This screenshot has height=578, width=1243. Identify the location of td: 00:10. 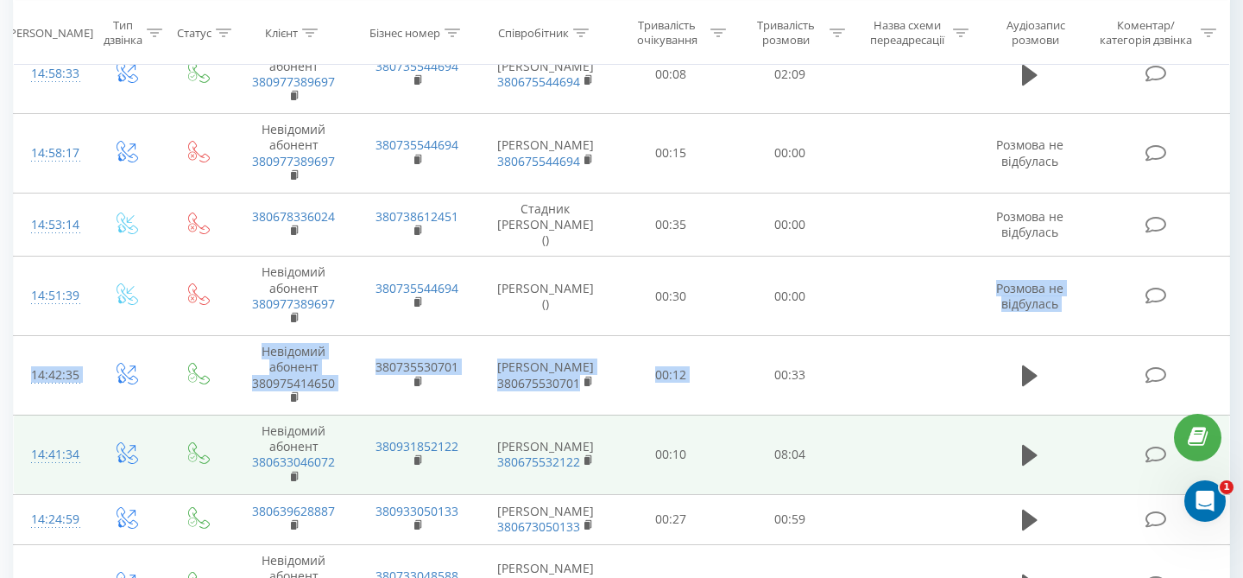
(672, 454).